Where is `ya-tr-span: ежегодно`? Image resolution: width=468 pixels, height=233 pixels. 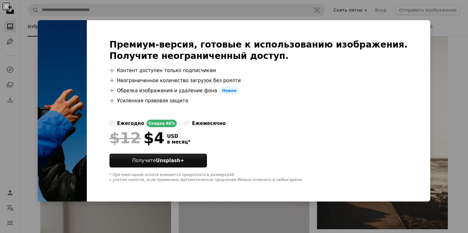
ya-tr-span: ежегодно is located at coordinates (131, 123).